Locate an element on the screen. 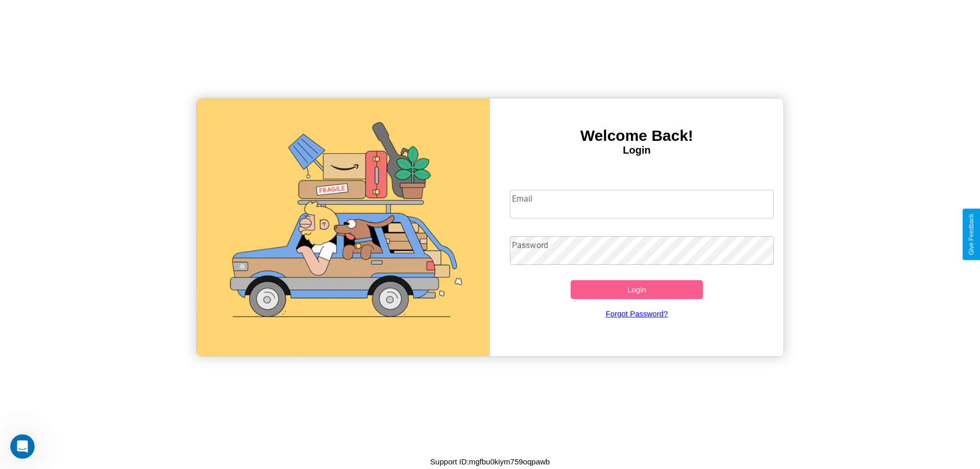  a: Forgot Password? is located at coordinates (637, 313).